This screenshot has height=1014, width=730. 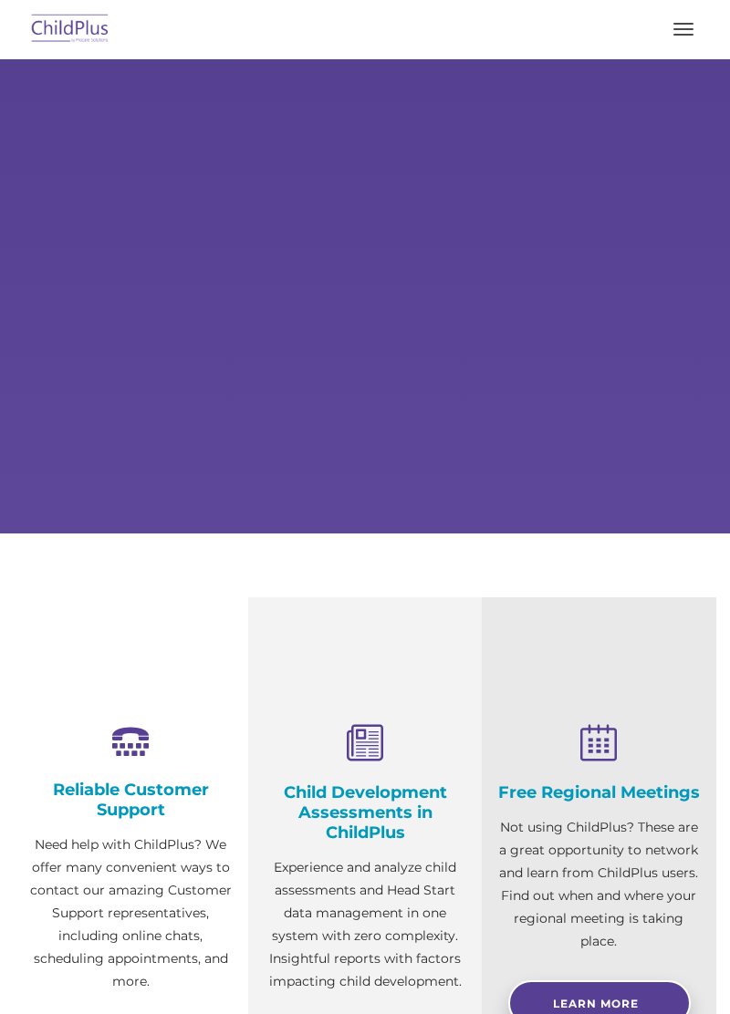 What do you see at coordinates (365, 925) in the screenshot?
I see `p: Experience and analyze child assessments and Head Start data management in one system with zero c...` at bounding box center [365, 925].